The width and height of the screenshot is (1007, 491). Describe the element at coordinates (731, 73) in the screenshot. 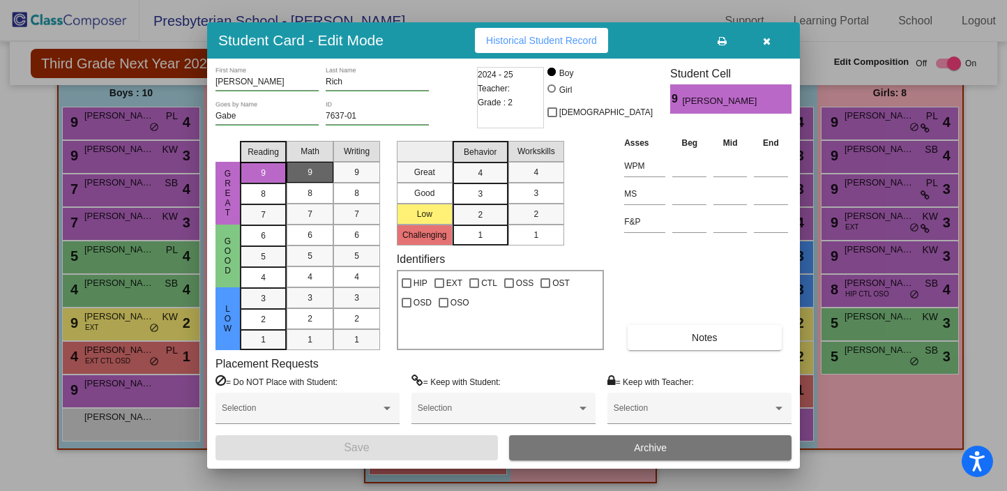

I see `h3: Student Cell` at that location.